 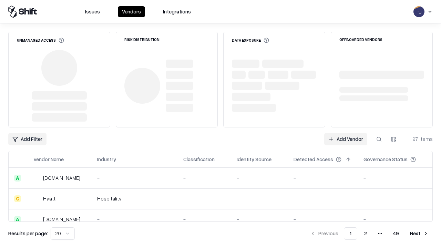 What do you see at coordinates (27, 139) in the screenshot?
I see `button: Add Filter` at bounding box center [27, 139].